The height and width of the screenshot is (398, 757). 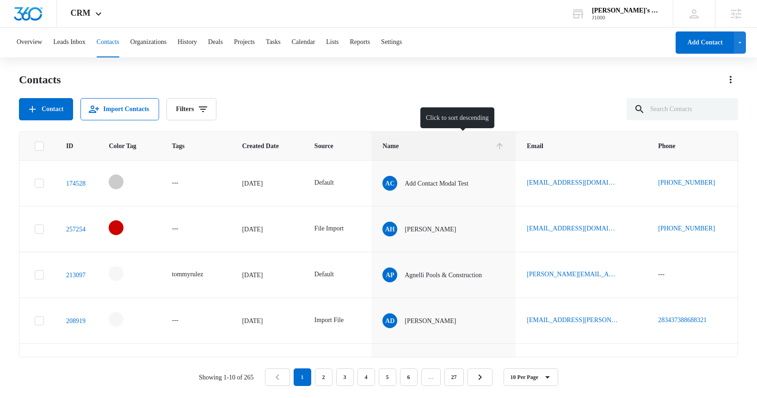 What do you see at coordinates (196, 275) in the screenshot?
I see `div: Tags - tommyrulez - Select to Edit Field` at bounding box center [196, 275].